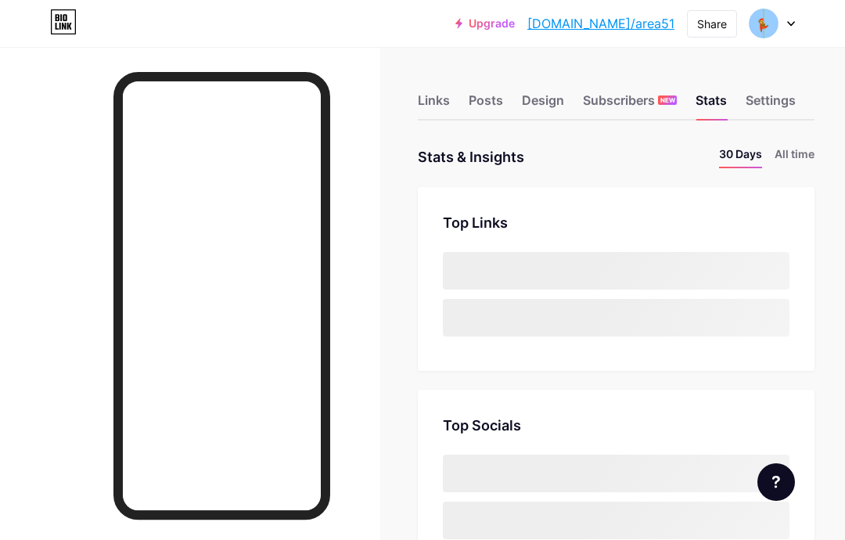  I want to click on span: NEW, so click(668, 100).